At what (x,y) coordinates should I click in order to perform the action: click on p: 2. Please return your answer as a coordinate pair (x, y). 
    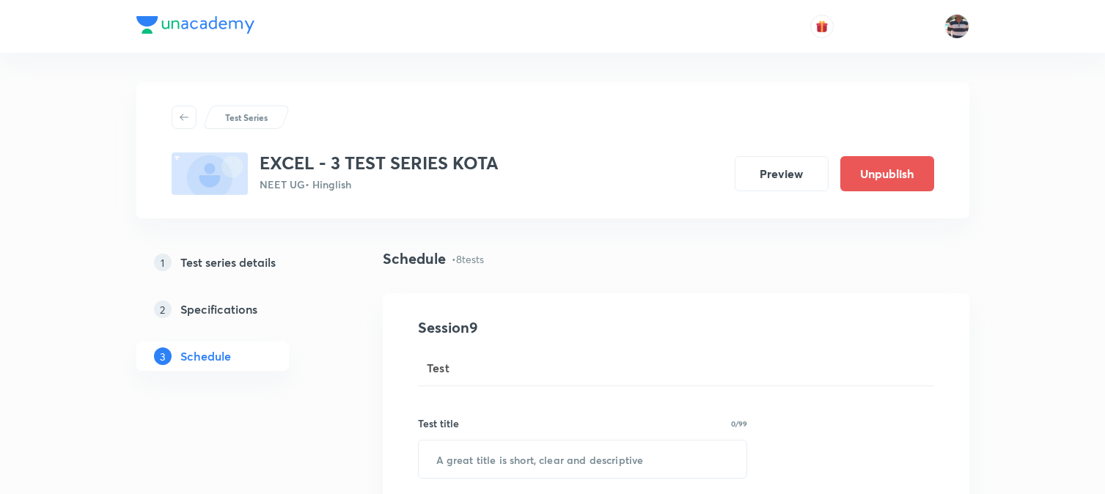
    Looking at the image, I should click on (163, 310).